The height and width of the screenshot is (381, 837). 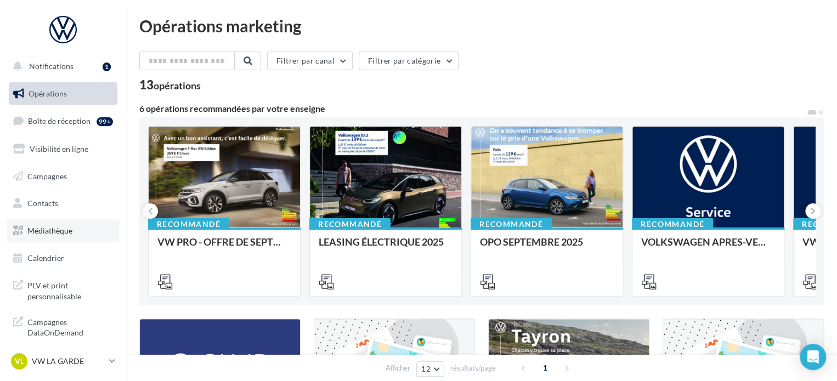 I want to click on span: Calendrier, so click(x=45, y=258).